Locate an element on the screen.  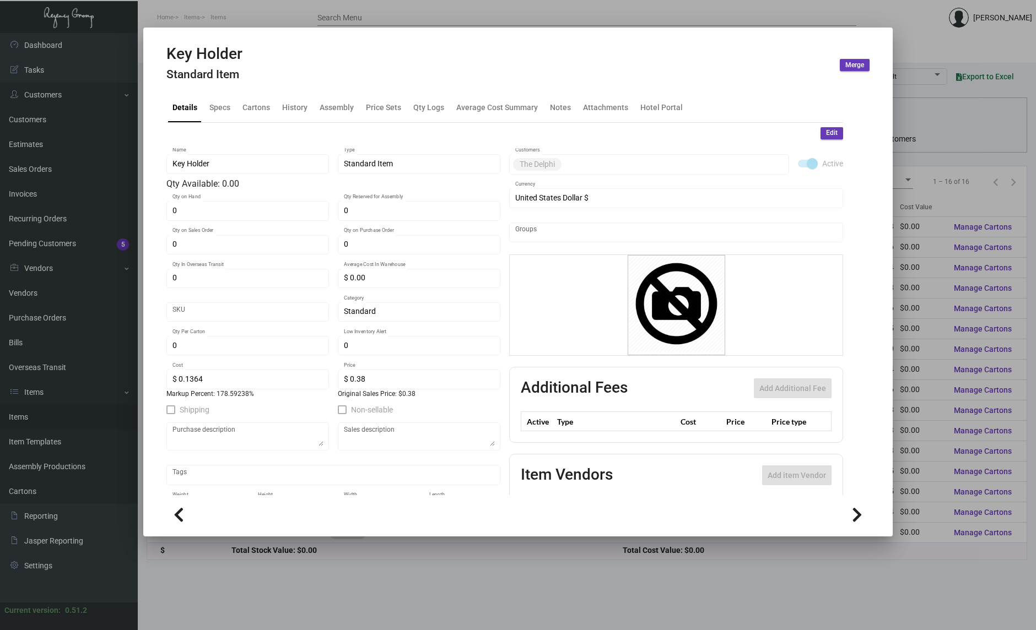
div: Cartons is located at coordinates (256, 107).